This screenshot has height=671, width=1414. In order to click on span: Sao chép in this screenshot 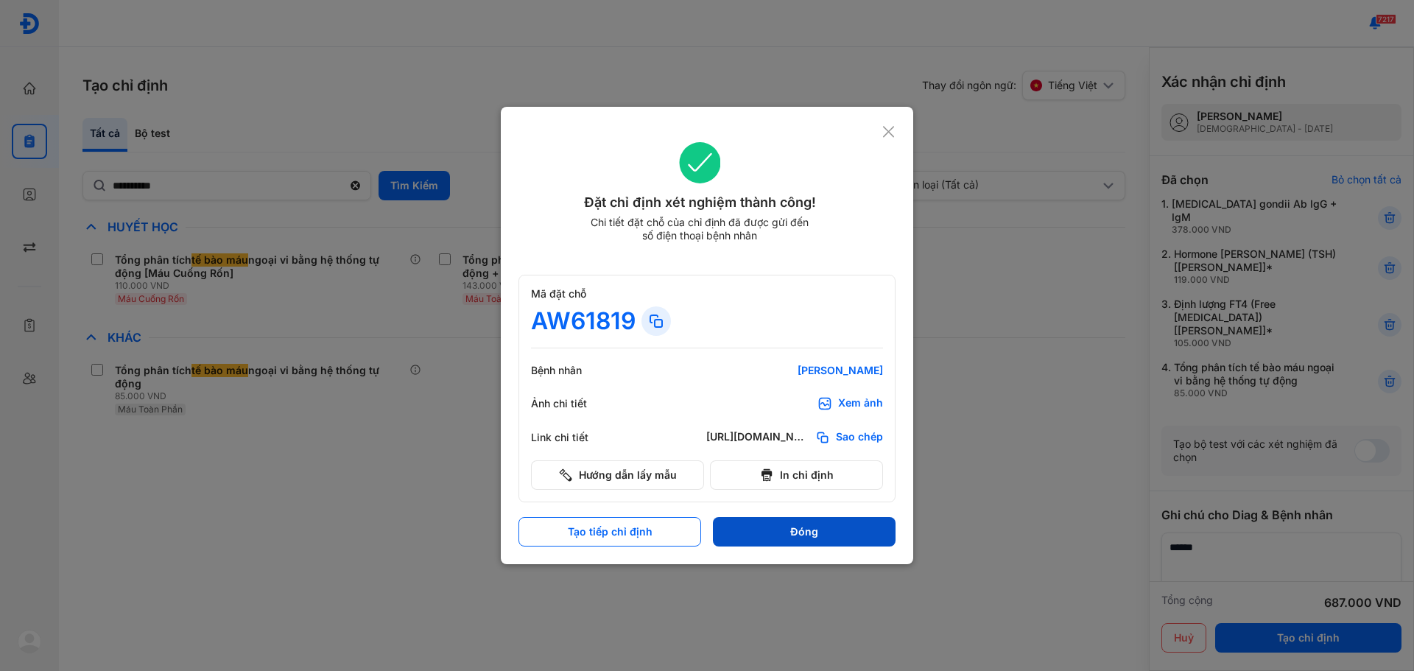, I will do `click(860, 438)`.